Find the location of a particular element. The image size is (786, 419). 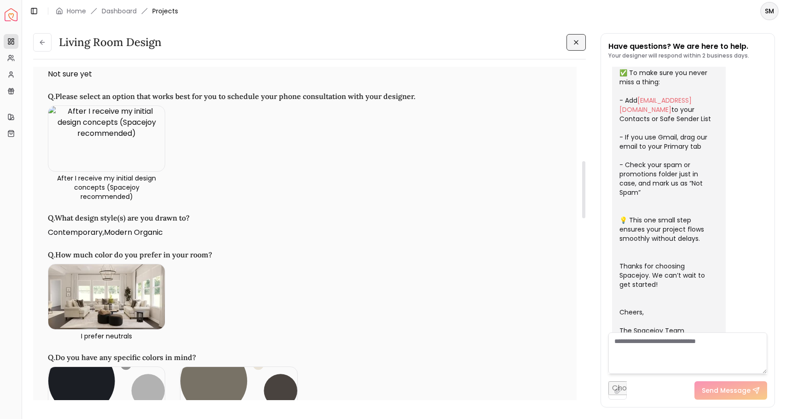

a: Dashboard is located at coordinates (119, 11).